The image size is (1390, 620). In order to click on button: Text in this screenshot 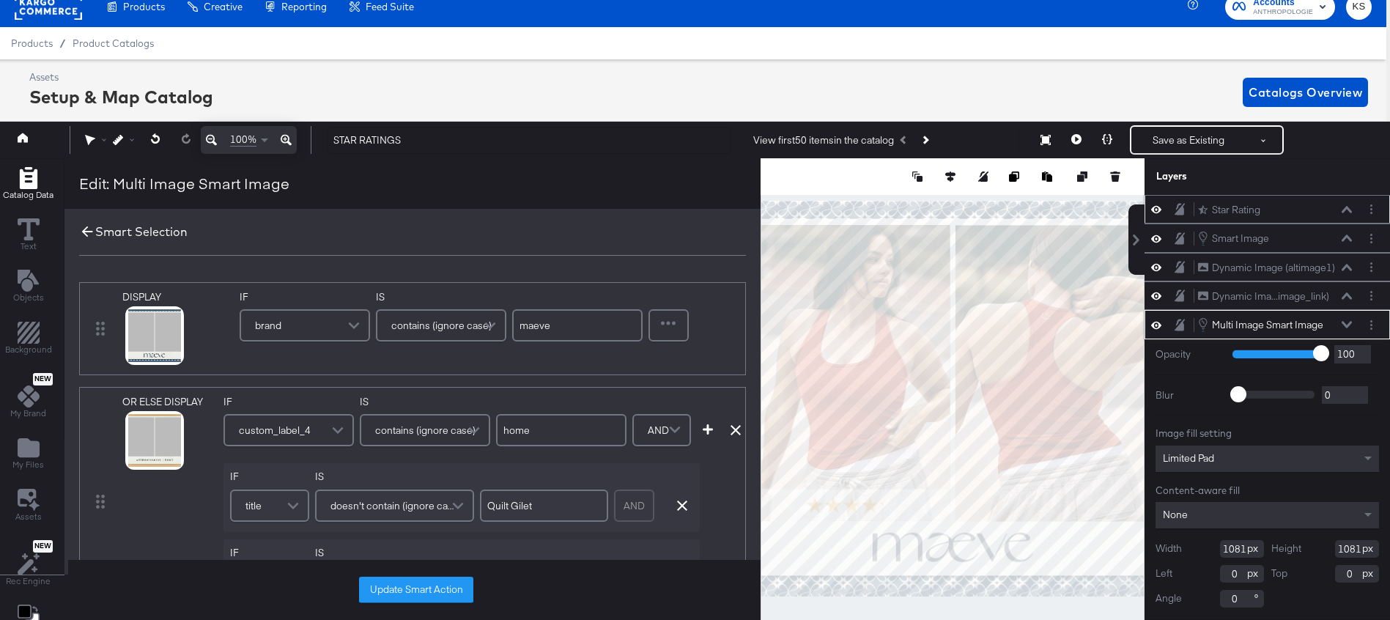, I will do `click(29, 236)`.